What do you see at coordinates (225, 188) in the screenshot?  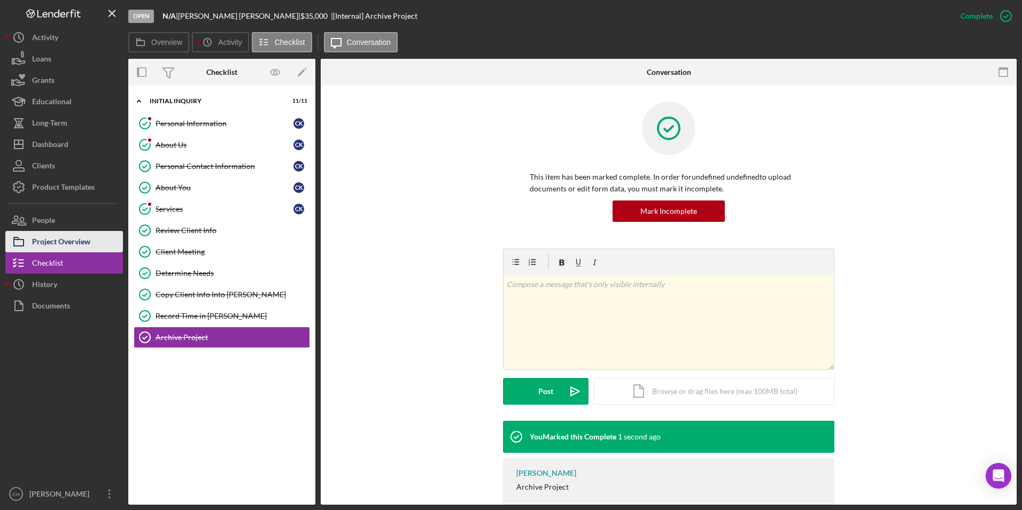 I see `div: About You` at bounding box center [225, 188].